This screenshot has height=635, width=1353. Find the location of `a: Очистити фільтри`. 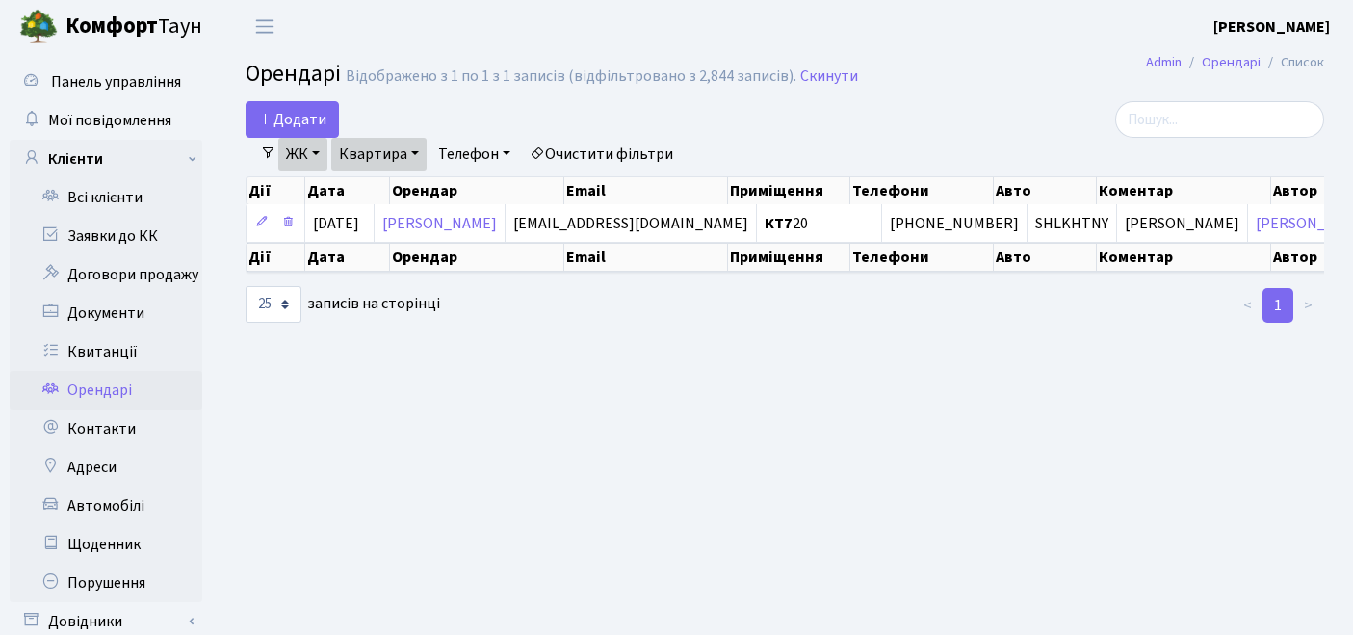

a: Очистити фільтри is located at coordinates (601, 154).